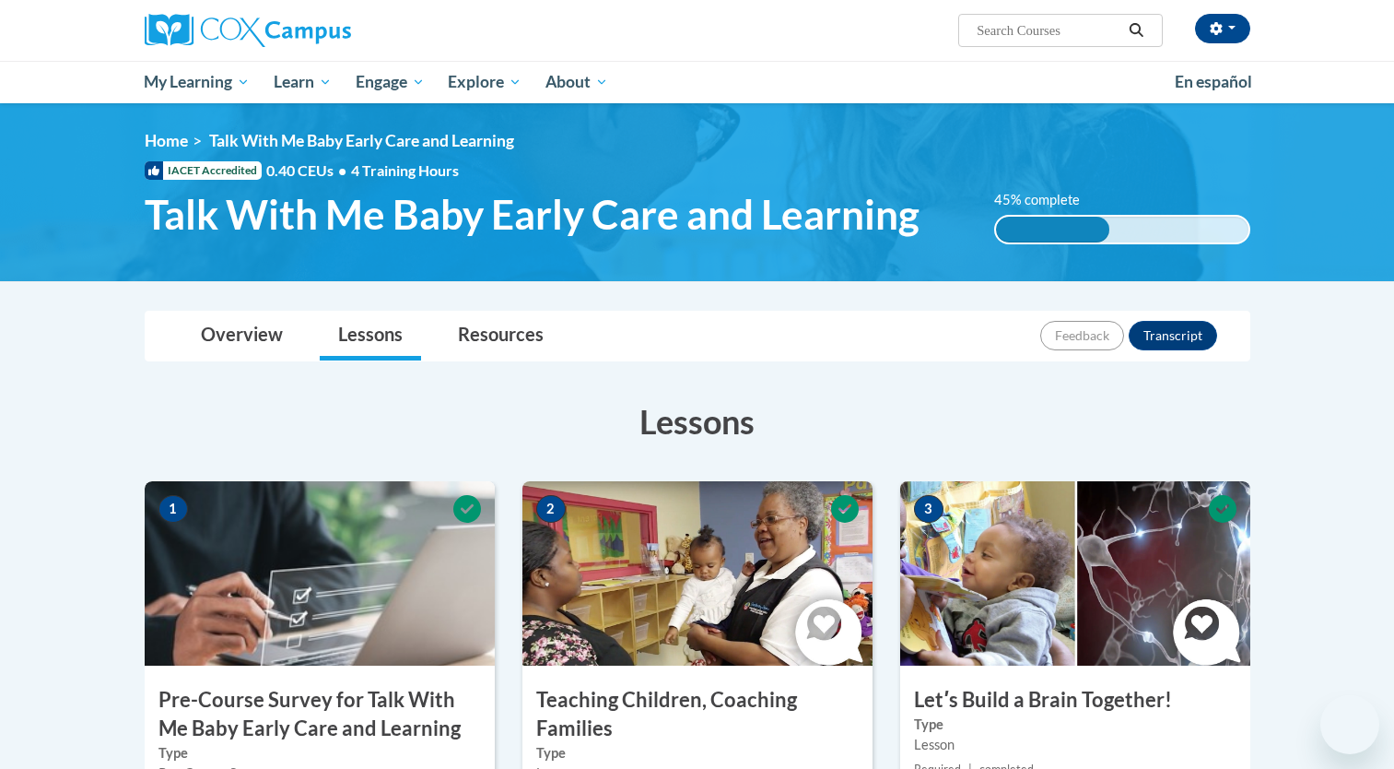 This screenshot has width=1394, height=769. Describe the element at coordinates (1049, 30) in the screenshot. I see `input: Search Courses` at that location.